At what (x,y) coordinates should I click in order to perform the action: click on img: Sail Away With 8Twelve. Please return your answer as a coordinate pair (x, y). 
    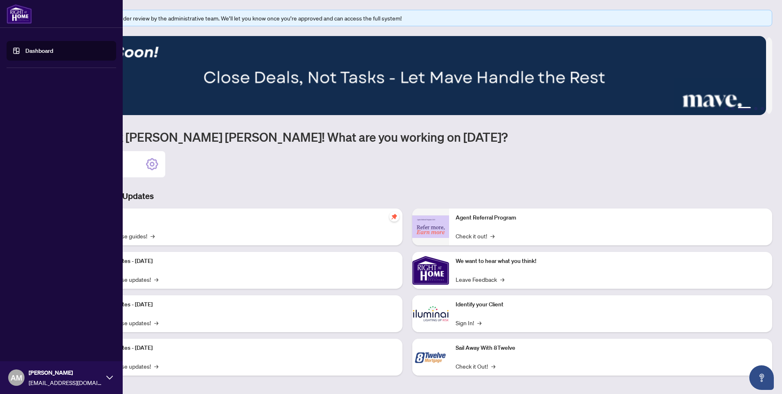
    Looking at the image, I should click on (431, 357).